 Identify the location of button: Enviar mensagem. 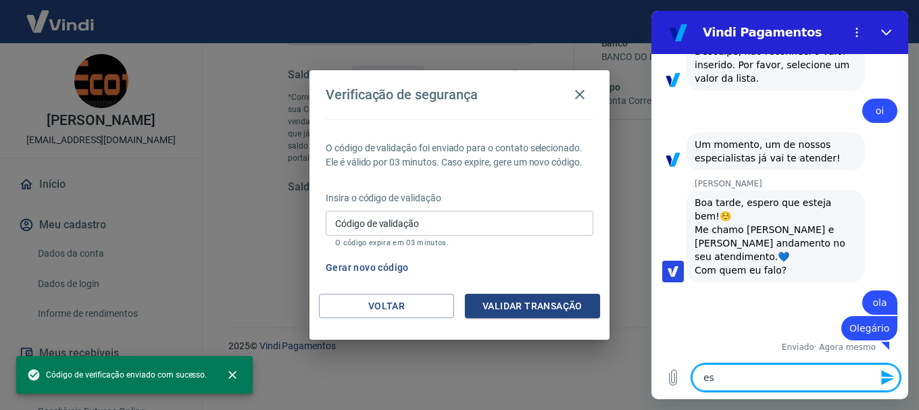
(235, 367).